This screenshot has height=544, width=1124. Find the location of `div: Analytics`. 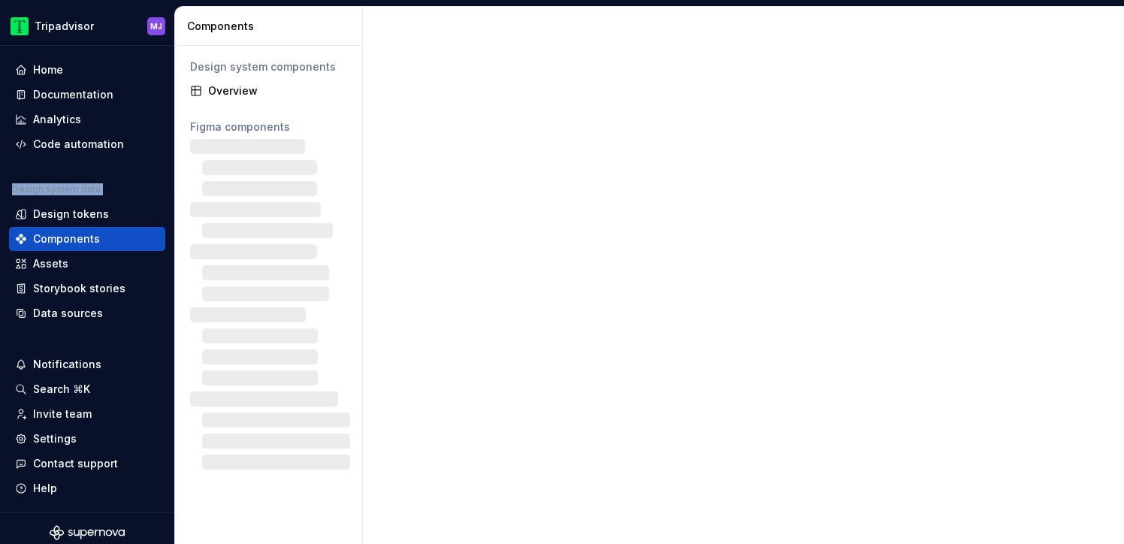

div: Analytics is located at coordinates (57, 119).